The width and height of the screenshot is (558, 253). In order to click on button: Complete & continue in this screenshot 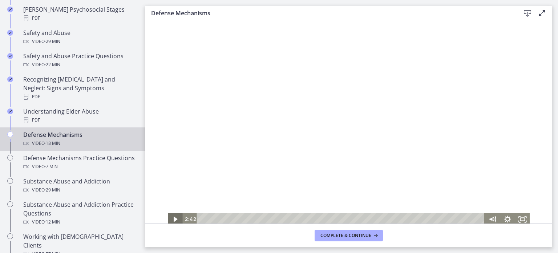, I will do `click(349, 235)`.